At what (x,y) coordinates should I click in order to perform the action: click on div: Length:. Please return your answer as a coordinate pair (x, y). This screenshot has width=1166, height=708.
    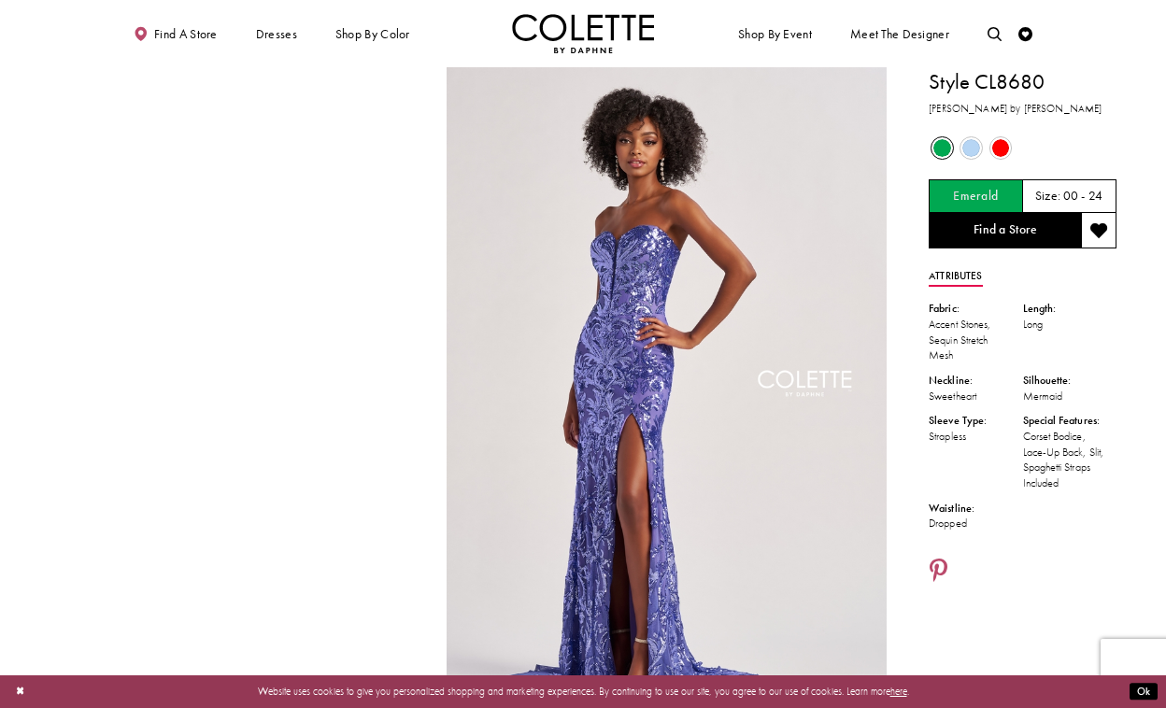
    Looking at the image, I should click on (1070, 308).